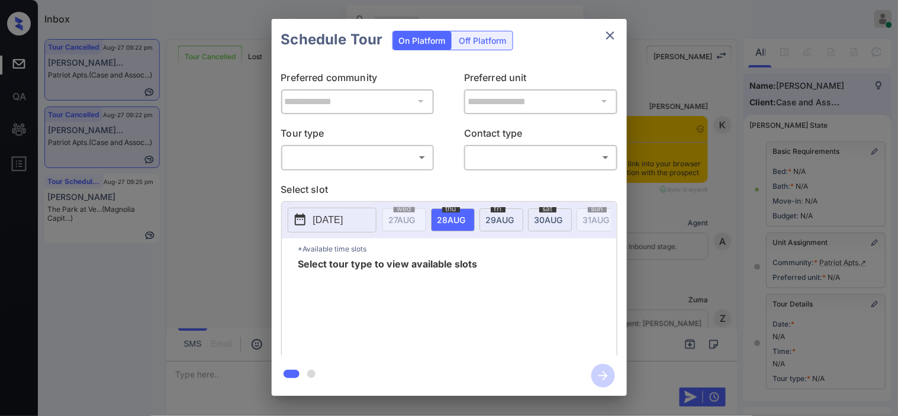  I want to click on button: close, so click(610, 35).